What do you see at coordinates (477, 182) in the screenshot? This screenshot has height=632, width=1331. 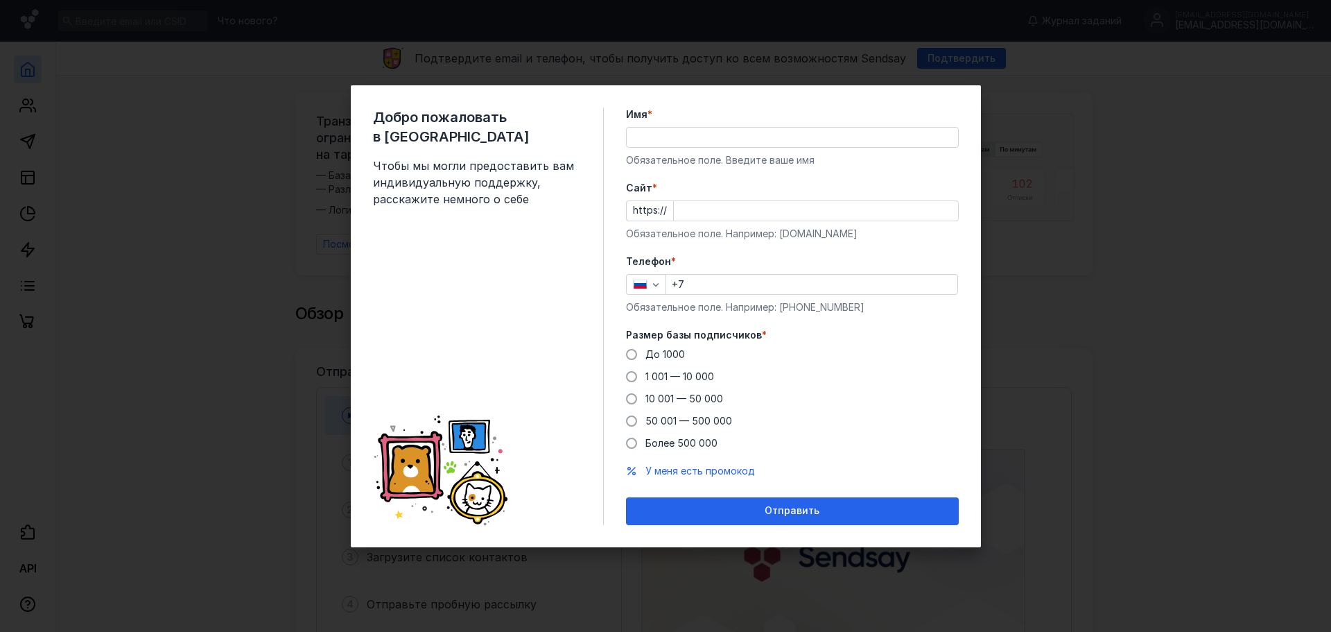 I see `span: Чтобы мы могли предоставить вам индивидуальную поддержку, расскажите немного о себе` at bounding box center [477, 182].